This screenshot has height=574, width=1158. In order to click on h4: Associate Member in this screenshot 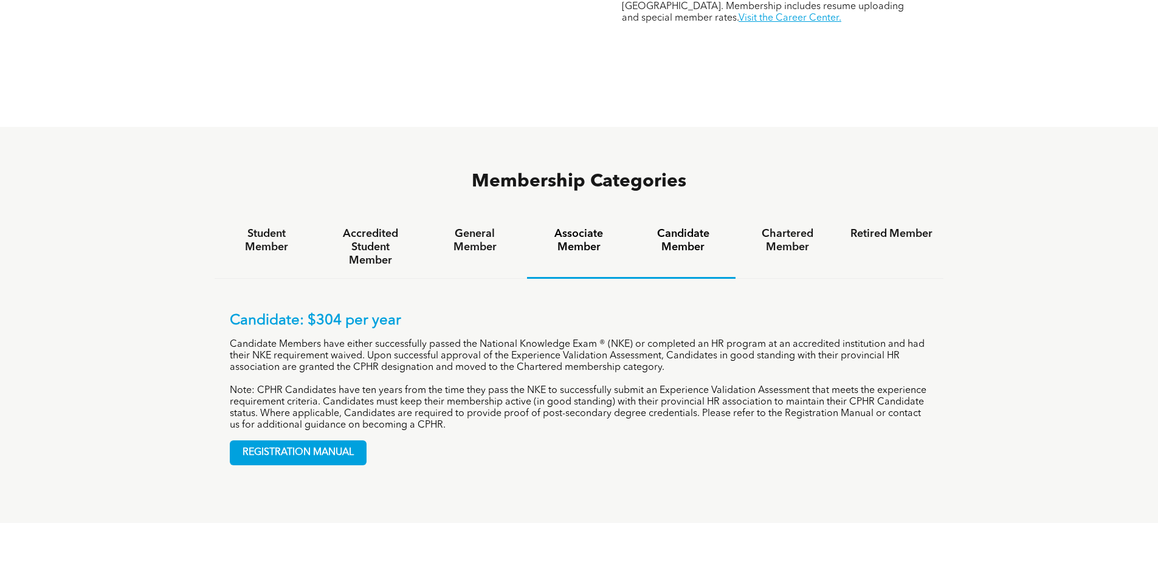, I will do `click(579, 241)`.